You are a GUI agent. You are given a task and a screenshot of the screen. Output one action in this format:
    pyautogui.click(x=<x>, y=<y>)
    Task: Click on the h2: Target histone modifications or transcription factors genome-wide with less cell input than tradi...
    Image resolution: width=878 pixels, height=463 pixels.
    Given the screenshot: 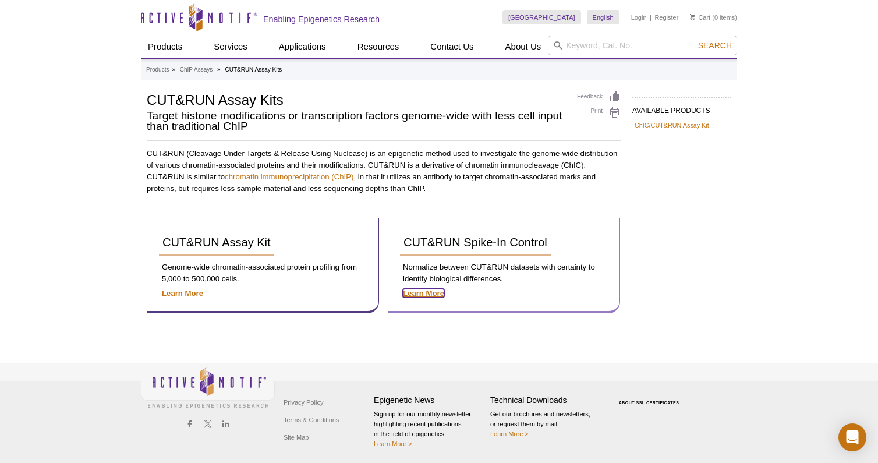 What is the action you would take?
    pyautogui.click(x=356, y=121)
    